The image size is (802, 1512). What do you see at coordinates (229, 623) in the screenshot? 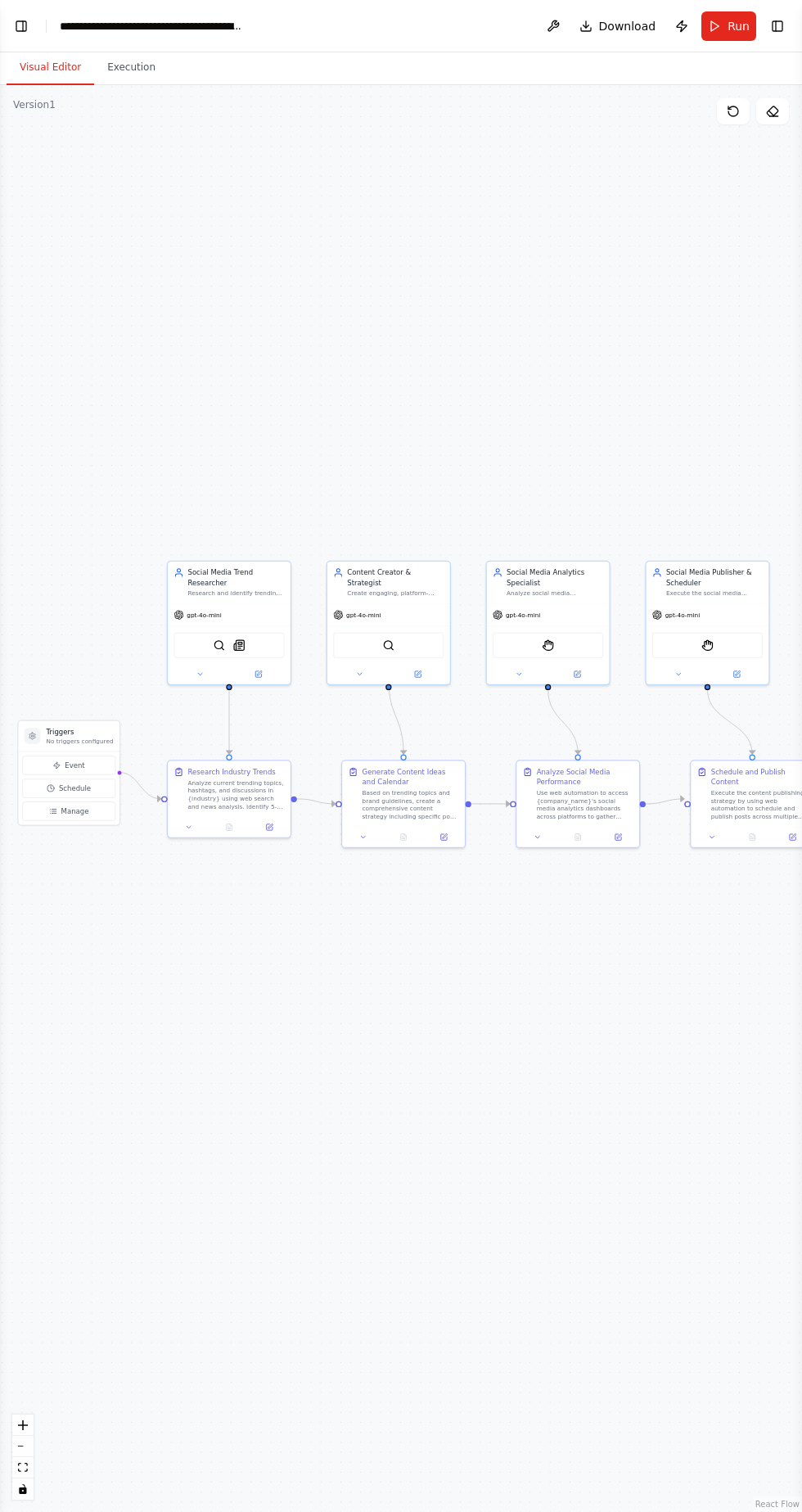
I see `div: Social Media Trend ResearcherResearch and identify trending topics, hashtags, and content themes ...` at bounding box center [229, 623].